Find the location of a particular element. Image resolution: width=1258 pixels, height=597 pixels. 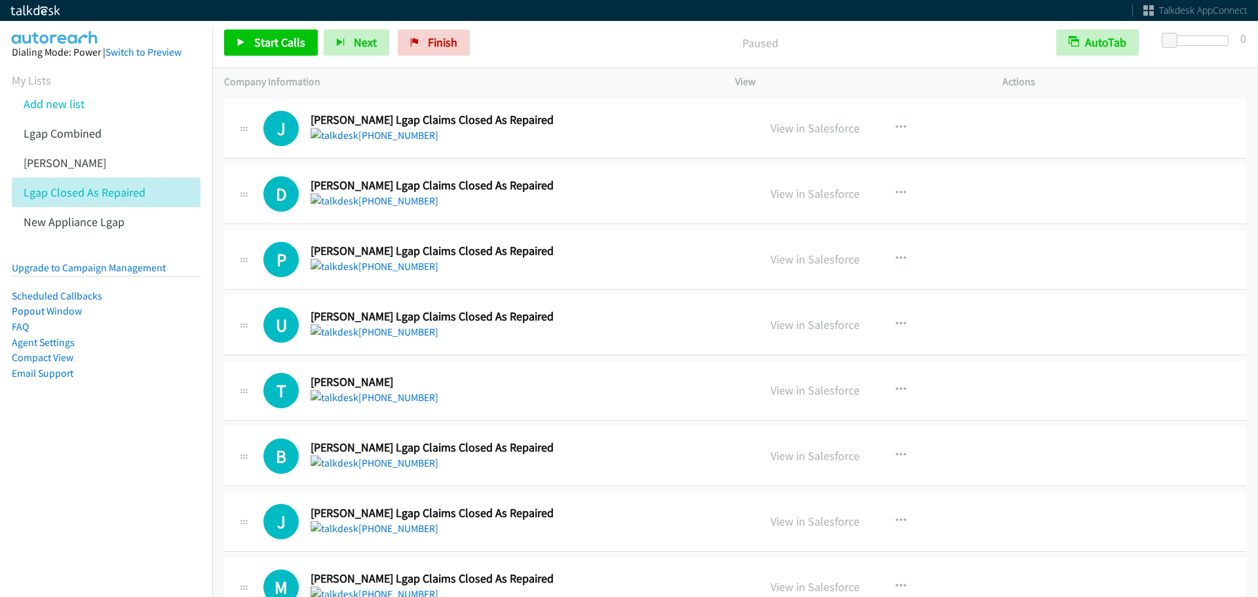

button: AutoTab is located at coordinates (1097, 43).